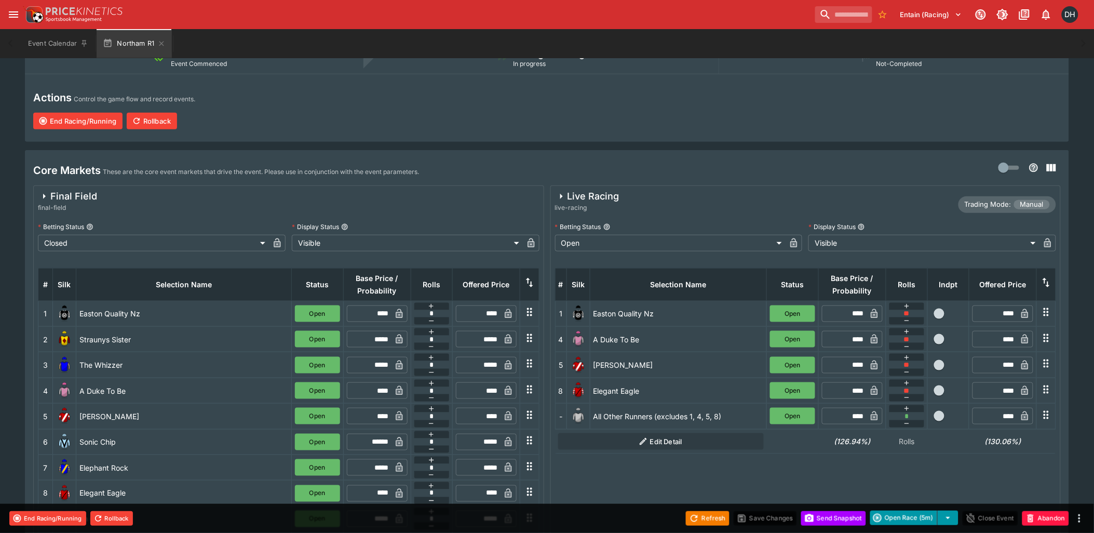 The image size is (1094, 533). I want to click on th: Independent, so click(948, 284).